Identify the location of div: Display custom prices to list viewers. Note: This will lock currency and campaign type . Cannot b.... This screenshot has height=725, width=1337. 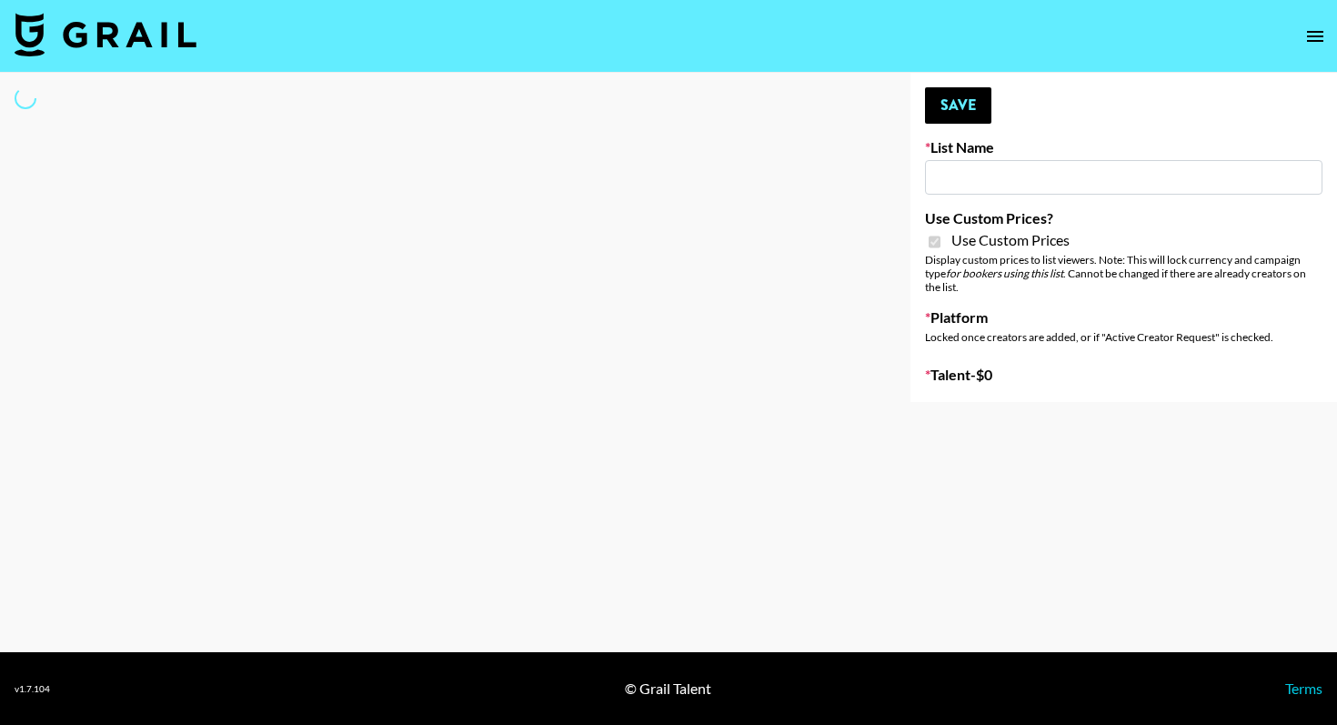
(1124, 273).